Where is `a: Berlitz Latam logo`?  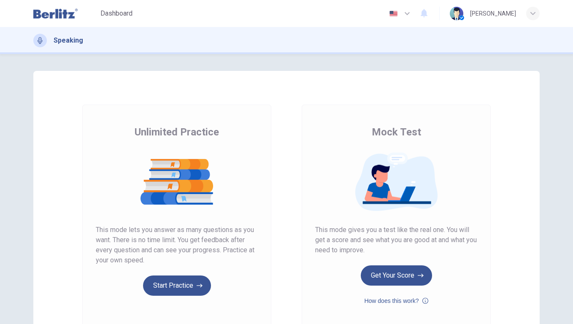
a: Berlitz Latam logo is located at coordinates (65, 13).